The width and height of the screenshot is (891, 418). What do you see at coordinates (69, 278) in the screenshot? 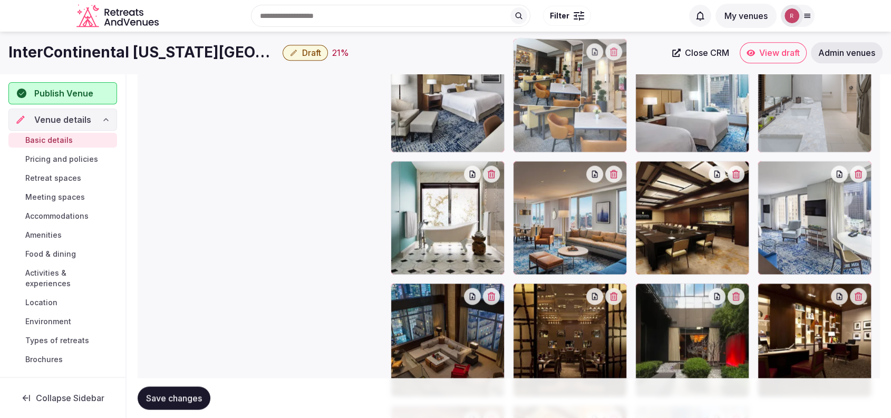
I see `span: Activities & experiences` at bounding box center [69, 278].